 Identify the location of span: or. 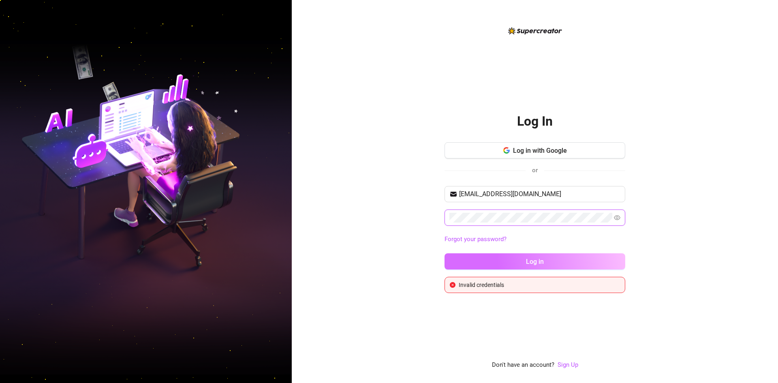
(535, 170).